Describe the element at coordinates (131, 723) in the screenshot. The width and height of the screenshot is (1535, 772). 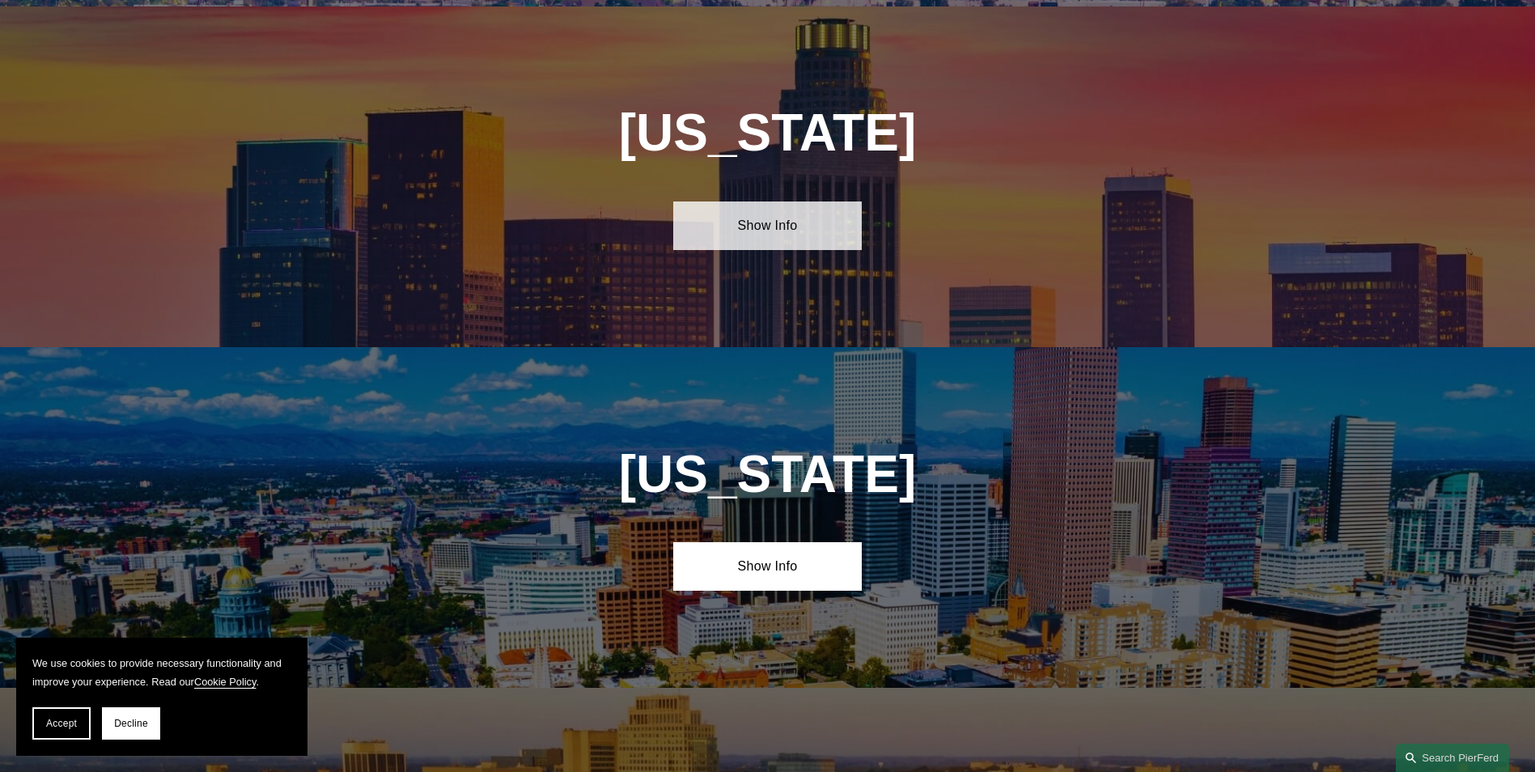
I see `span: Decline` at that location.